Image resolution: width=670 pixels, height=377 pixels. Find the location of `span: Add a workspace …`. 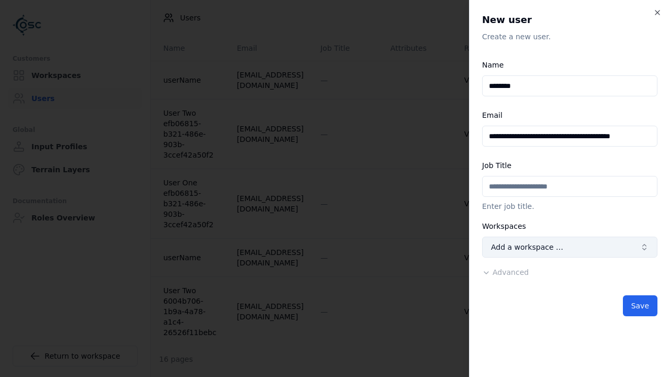

span: Add a workspace … is located at coordinates (527, 247).